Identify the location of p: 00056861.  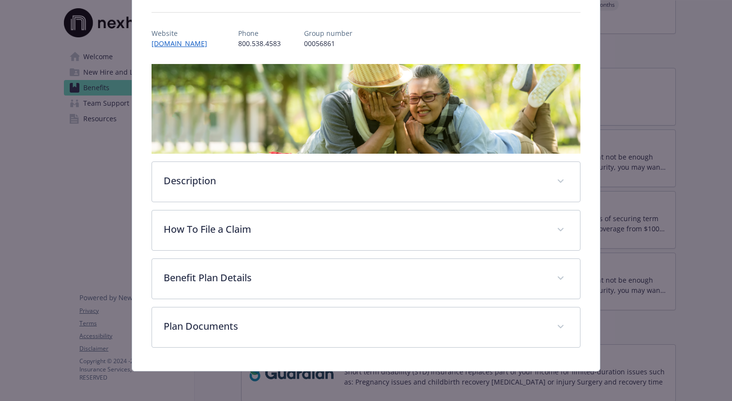
(328, 43).